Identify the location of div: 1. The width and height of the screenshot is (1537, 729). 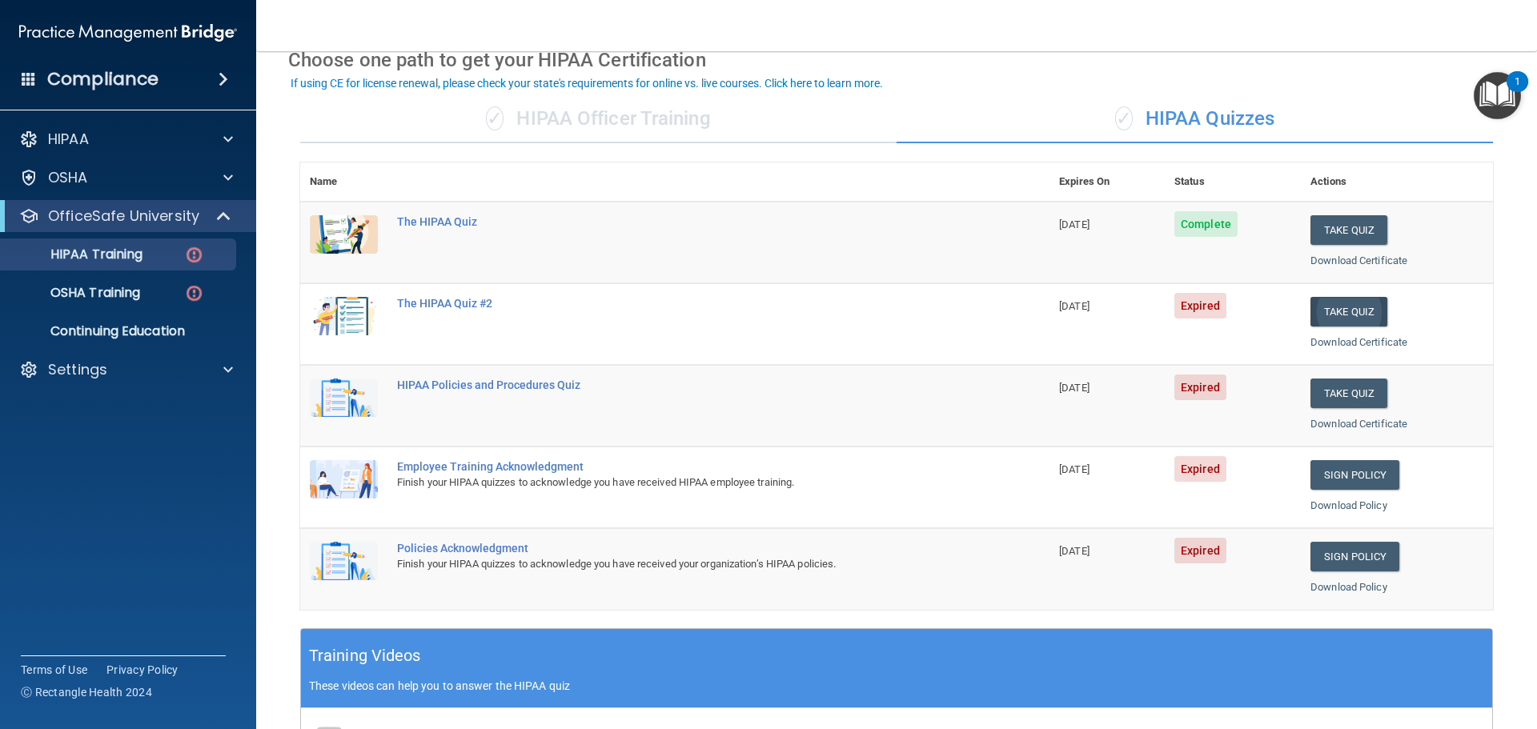
(1517, 92).